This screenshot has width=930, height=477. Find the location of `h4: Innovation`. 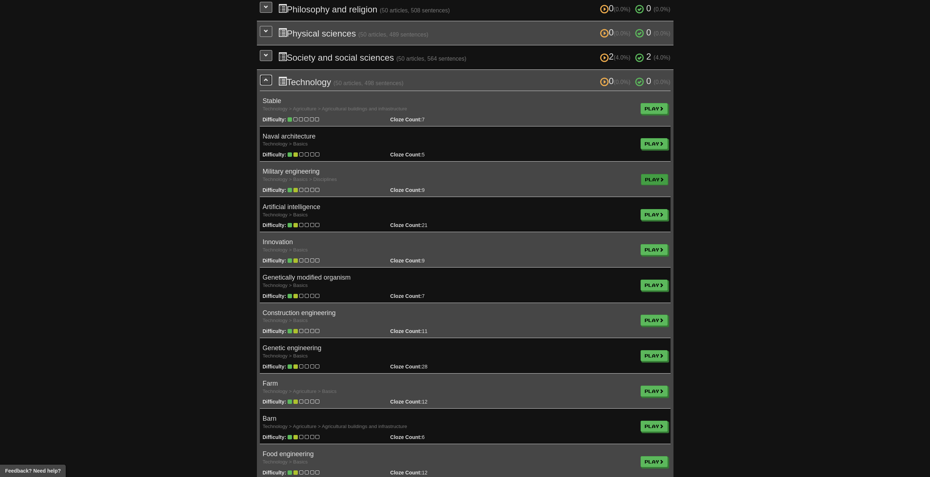

h4: Innovation is located at coordinates (449, 246).